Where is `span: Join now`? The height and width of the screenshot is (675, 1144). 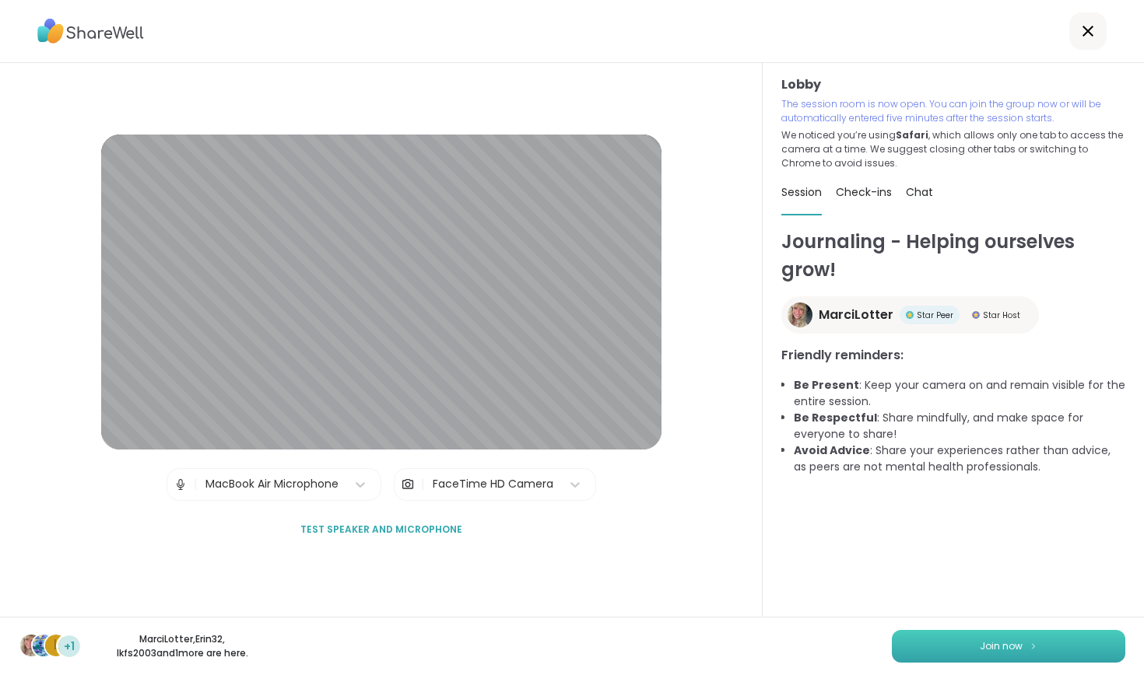
span: Join now is located at coordinates (1000, 646).